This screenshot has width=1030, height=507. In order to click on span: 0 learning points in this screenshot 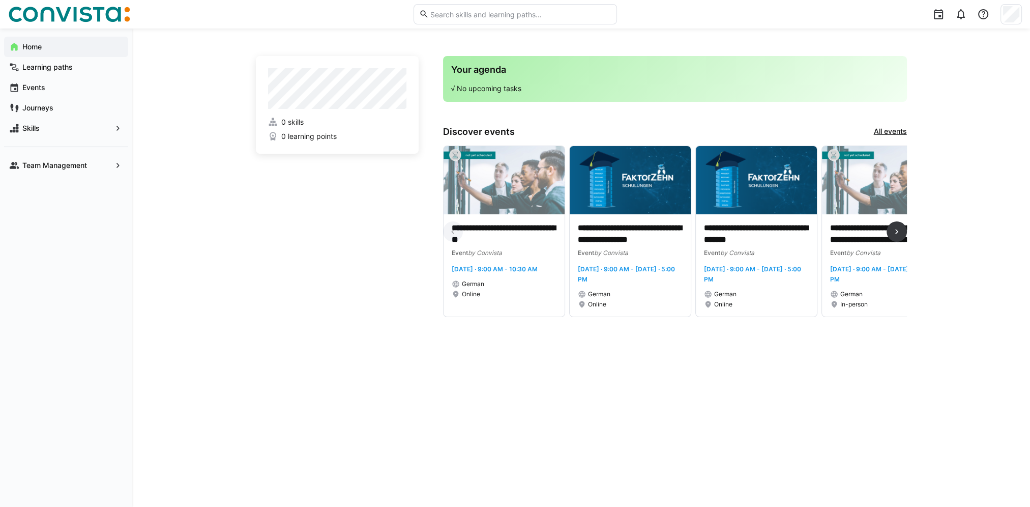, I will do `click(308, 136)`.